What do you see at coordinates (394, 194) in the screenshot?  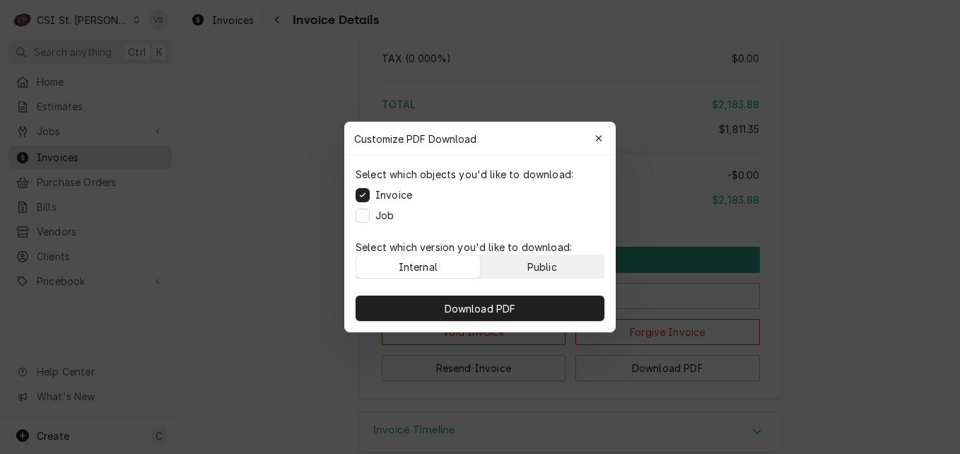 I see `label: Invoice` at bounding box center [394, 194].